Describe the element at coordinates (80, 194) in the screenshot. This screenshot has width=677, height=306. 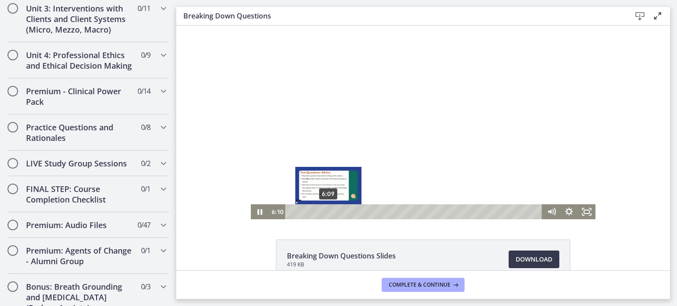
I see `h2: FINAL STEP: Course Completion Checklist` at that location.